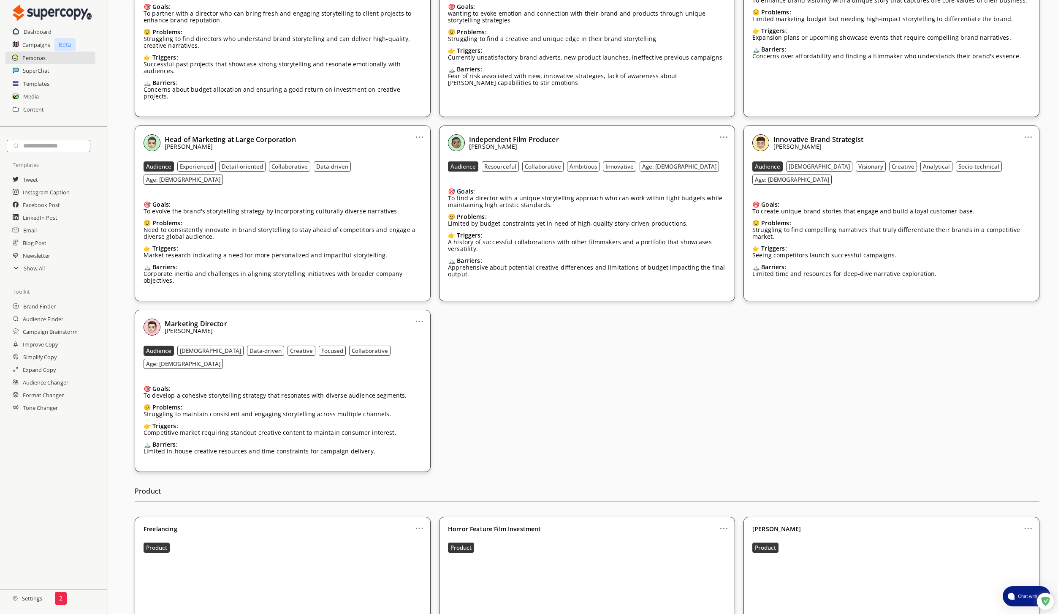 The image size is (1058, 614). I want to click on b: Creative, so click(302, 351).